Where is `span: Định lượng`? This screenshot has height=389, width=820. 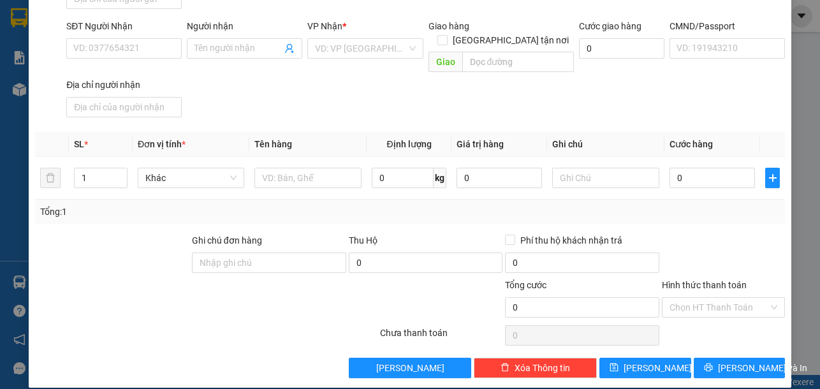
span: Định lượng is located at coordinates (409, 144).